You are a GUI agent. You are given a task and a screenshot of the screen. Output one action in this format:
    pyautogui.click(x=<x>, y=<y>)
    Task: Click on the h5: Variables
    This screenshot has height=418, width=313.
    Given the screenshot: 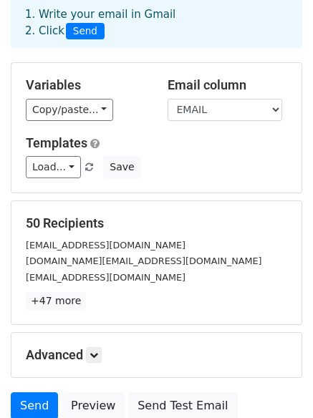 What is the action you would take?
    pyautogui.click(x=86, y=85)
    